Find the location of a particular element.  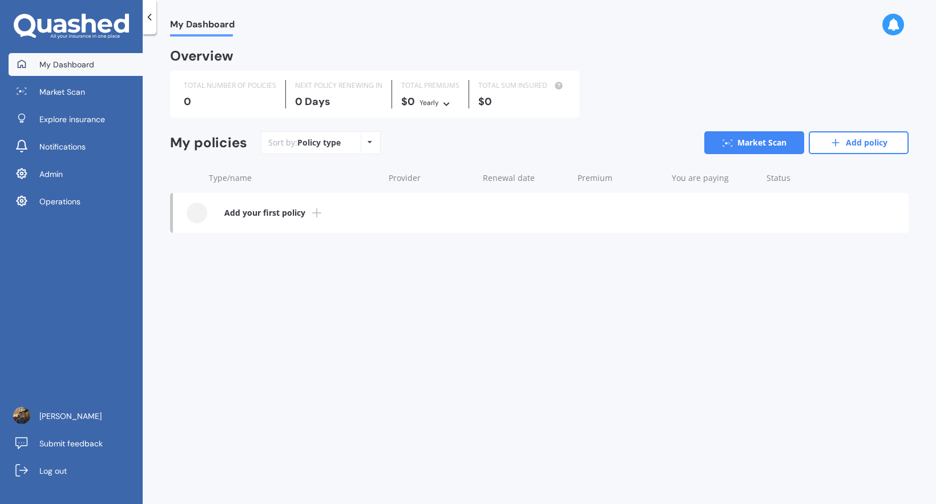

div: Renewal date is located at coordinates (525, 178).